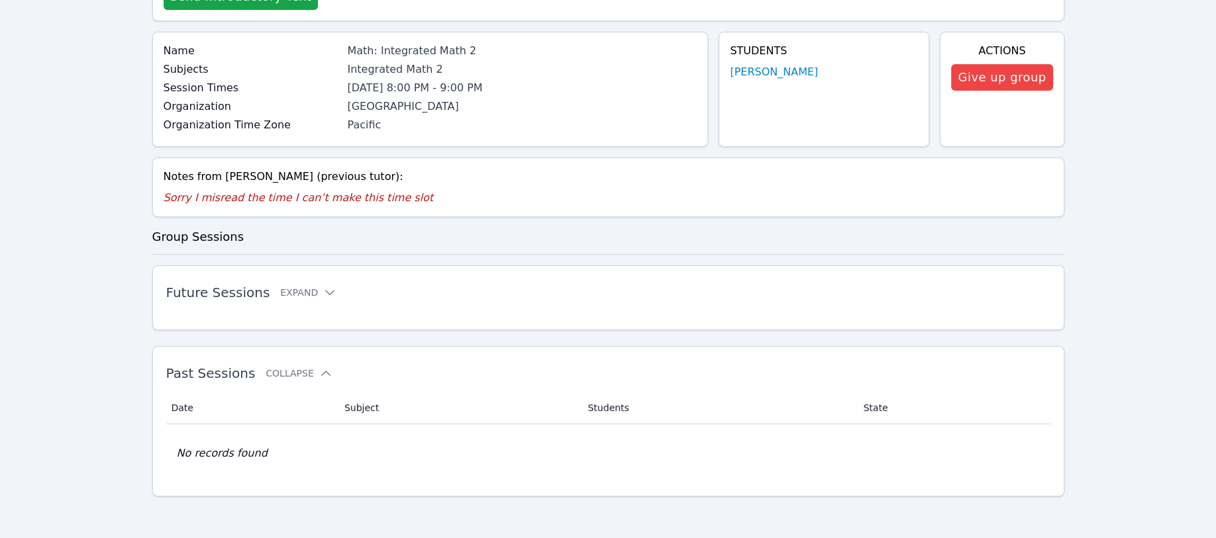  I want to click on h4: Students, so click(824, 51).